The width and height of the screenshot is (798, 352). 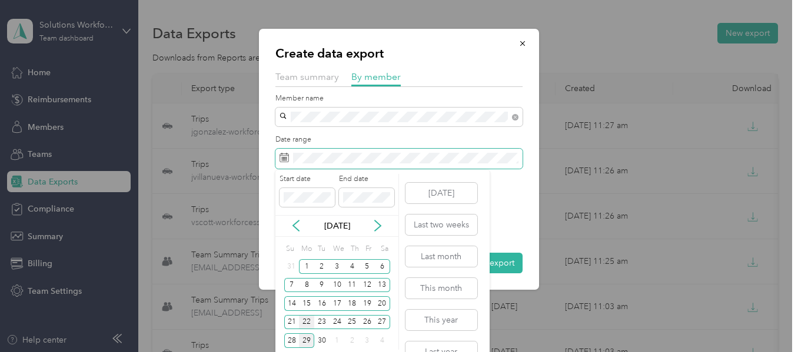 What do you see at coordinates (292, 285) in the screenshot?
I see `div: 7` at bounding box center [292, 285].